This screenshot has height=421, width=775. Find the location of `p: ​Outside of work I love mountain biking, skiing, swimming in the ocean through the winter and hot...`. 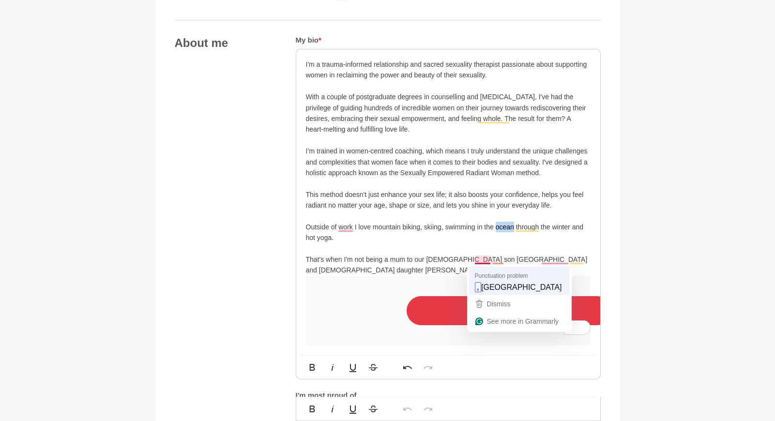

p: ​Outside of work I love mountain biking, skiing, swimming in the ocean through the winter and hot... is located at coordinates (448, 232).